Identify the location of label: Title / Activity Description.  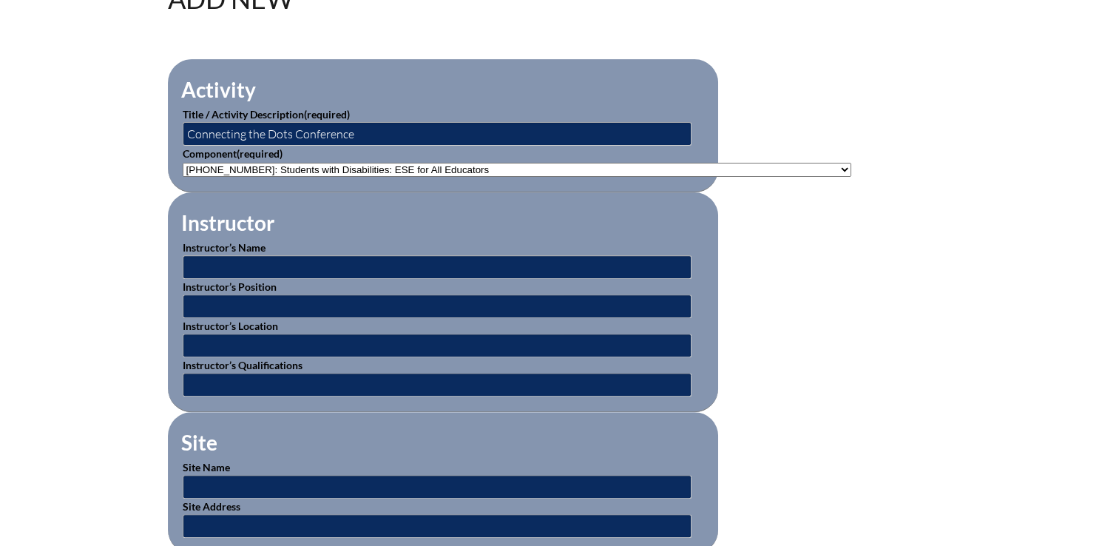
(266, 114).